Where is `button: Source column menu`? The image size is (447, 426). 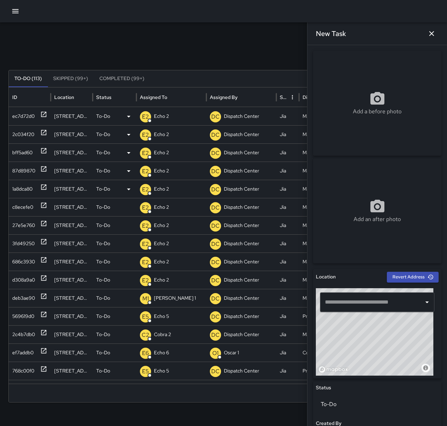 button: Source column menu is located at coordinates (293, 97).